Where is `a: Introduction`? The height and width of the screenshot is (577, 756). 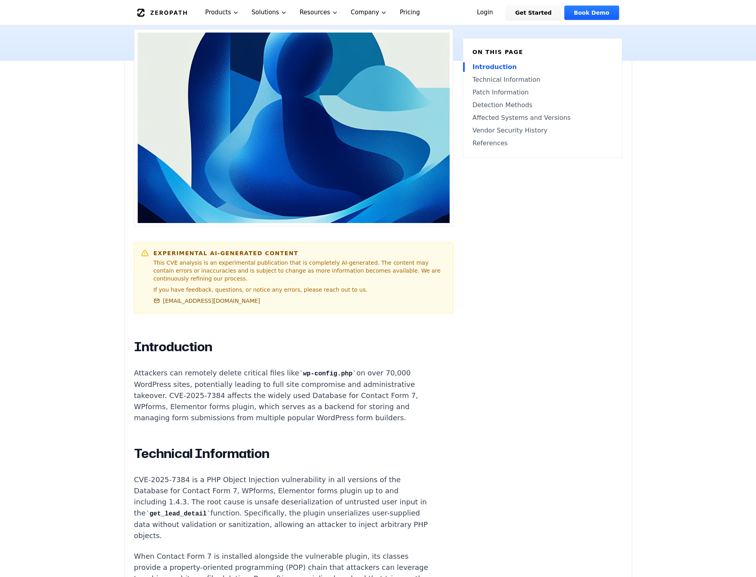
a: Introduction is located at coordinates (542, 67).